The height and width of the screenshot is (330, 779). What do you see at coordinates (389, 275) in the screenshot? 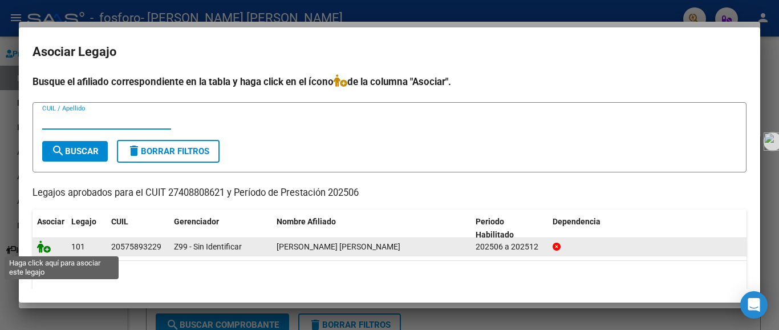
I see `div: 1 registros` at bounding box center [389, 275].